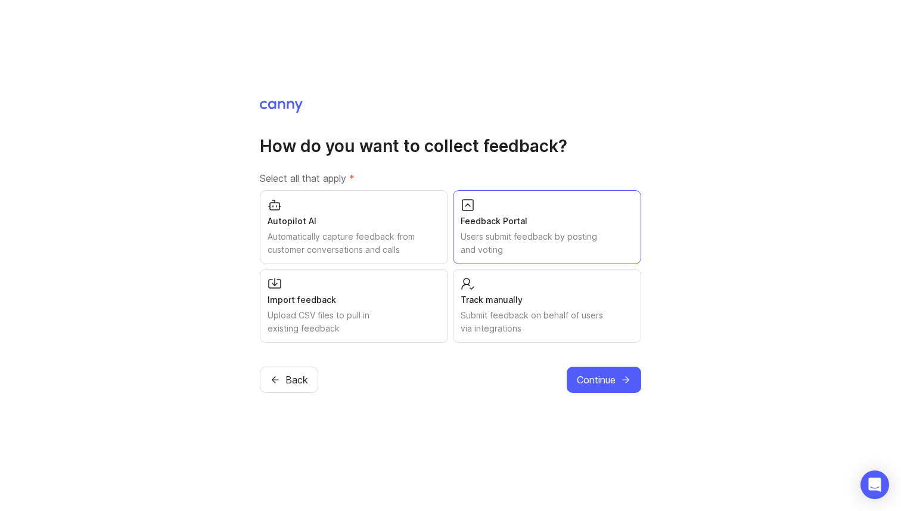  What do you see at coordinates (354, 221) in the screenshot?
I see `div: Autopilot AI` at bounding box center [354, 221].